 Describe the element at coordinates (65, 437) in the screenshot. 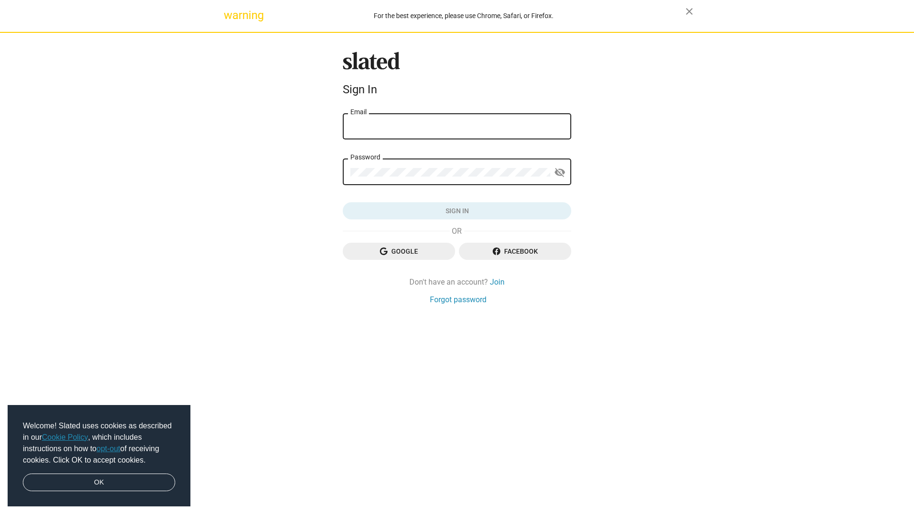

I see `a: Cookie Policy` at that location.